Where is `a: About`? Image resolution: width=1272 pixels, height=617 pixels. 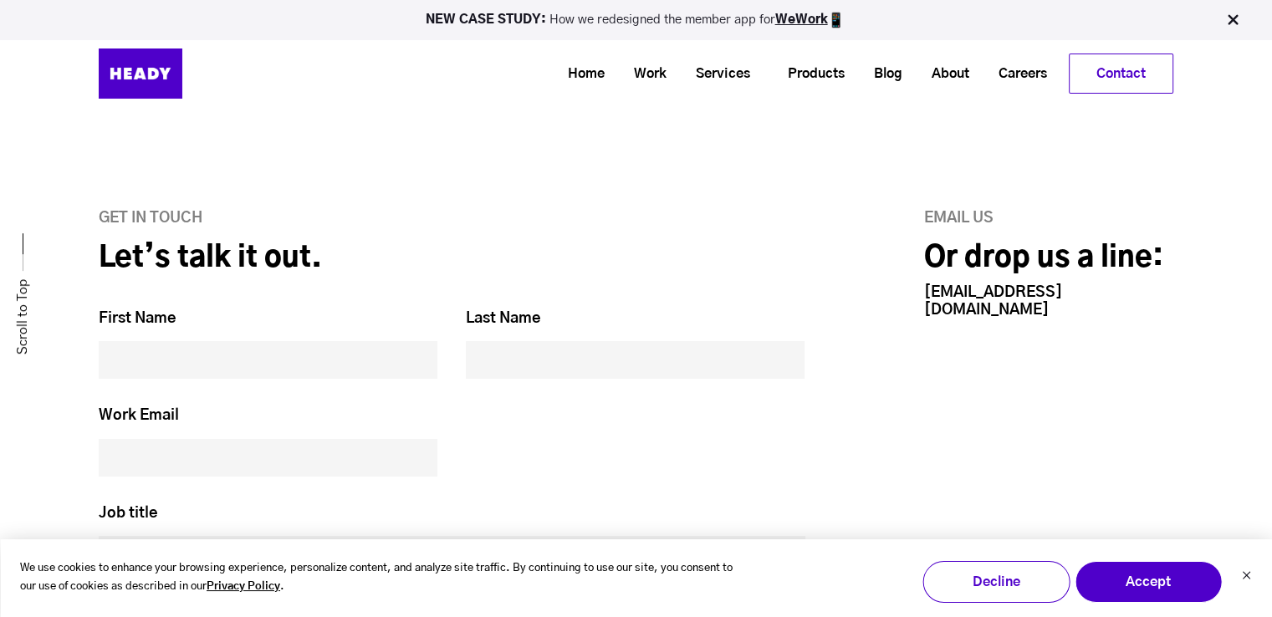 a: About is located at coordinates (944, 74).